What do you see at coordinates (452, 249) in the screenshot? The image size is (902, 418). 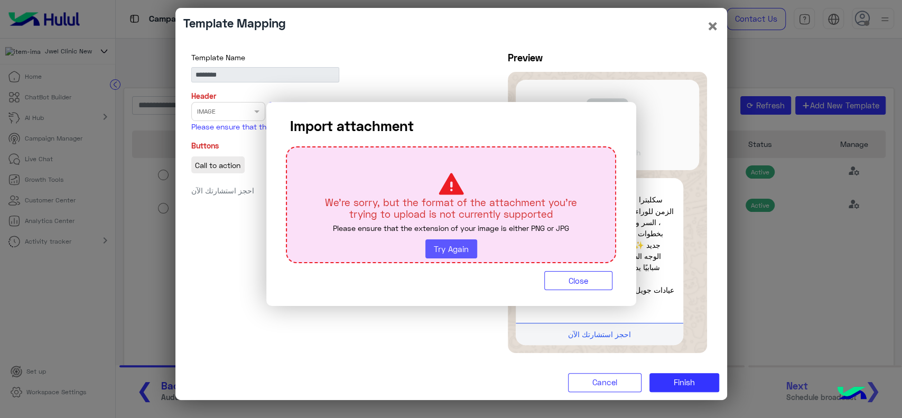 I see `button: Try Again` at bounding box center [452, 249].